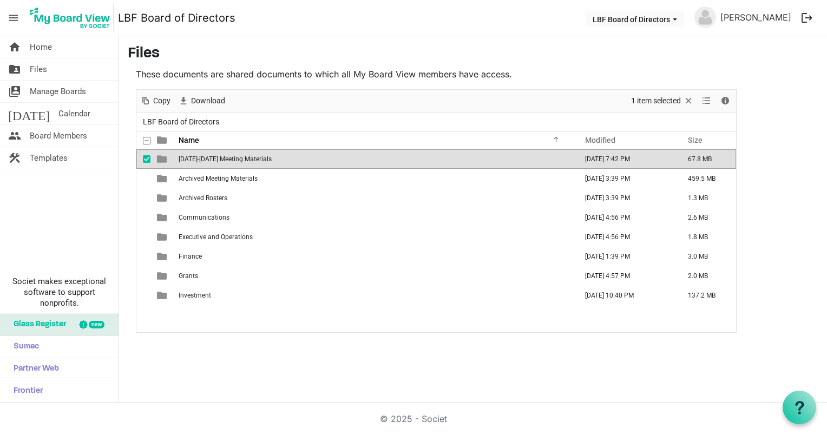 This screenshot has height=435, width=827. What do you see at coordinates (706, 237) in the screenshot?
I see `td: 1.8 MB is template cell column header Size` at bounding box center [706, 237].